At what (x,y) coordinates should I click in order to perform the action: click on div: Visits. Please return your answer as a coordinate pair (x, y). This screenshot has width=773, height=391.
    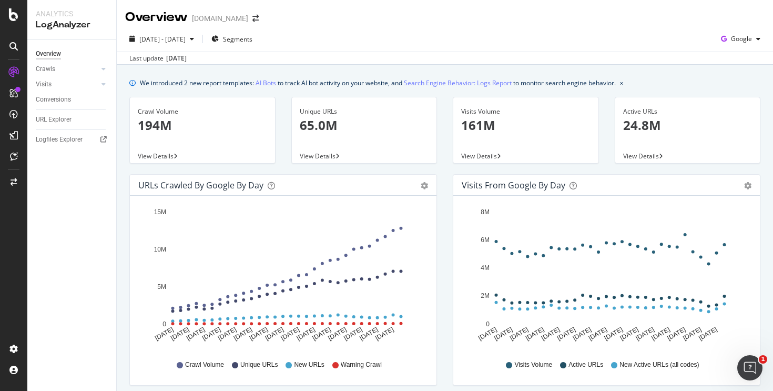
    Looking at the image, I should click on (44, 84).